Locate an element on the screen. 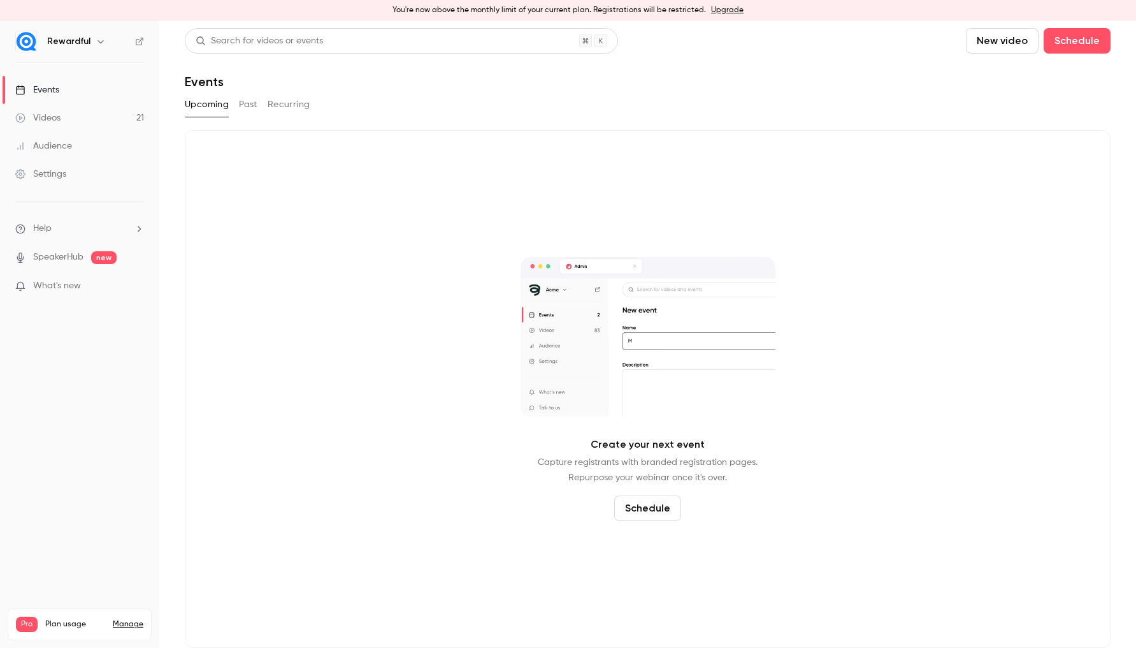 The image size is (1136, 648). a: Upgrade is located at coordinates (727, 10).